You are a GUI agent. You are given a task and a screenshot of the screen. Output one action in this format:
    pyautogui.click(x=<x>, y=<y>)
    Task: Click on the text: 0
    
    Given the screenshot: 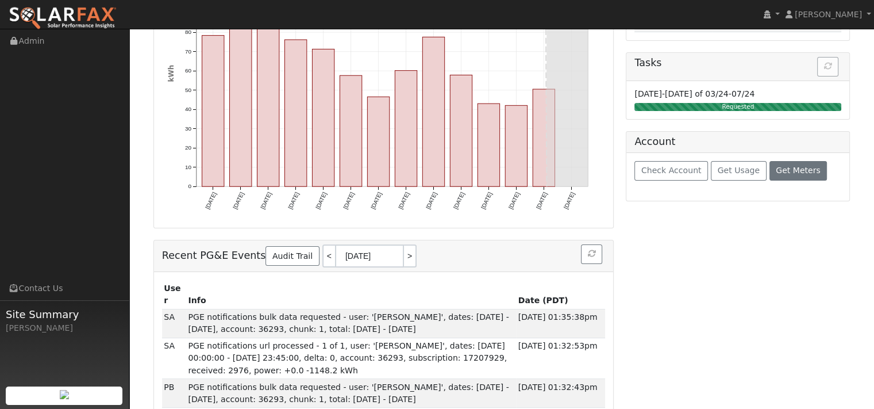 What is the action you would take?
    pyautogui.click(x=190, y=186)
    